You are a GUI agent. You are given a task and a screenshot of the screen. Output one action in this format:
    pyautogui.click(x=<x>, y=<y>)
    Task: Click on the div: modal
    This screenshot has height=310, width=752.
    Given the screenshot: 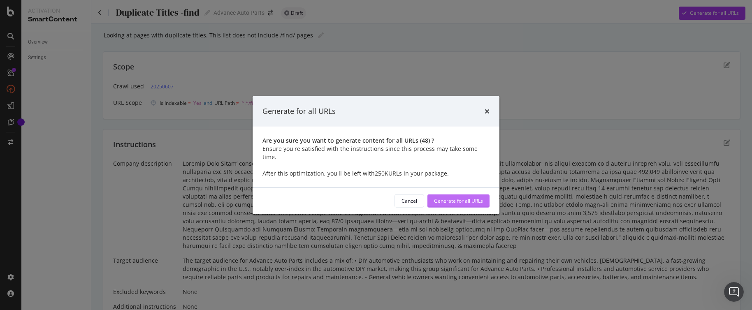 What is the action you would take?
    pyautogui.click(x=376, y=155)
    